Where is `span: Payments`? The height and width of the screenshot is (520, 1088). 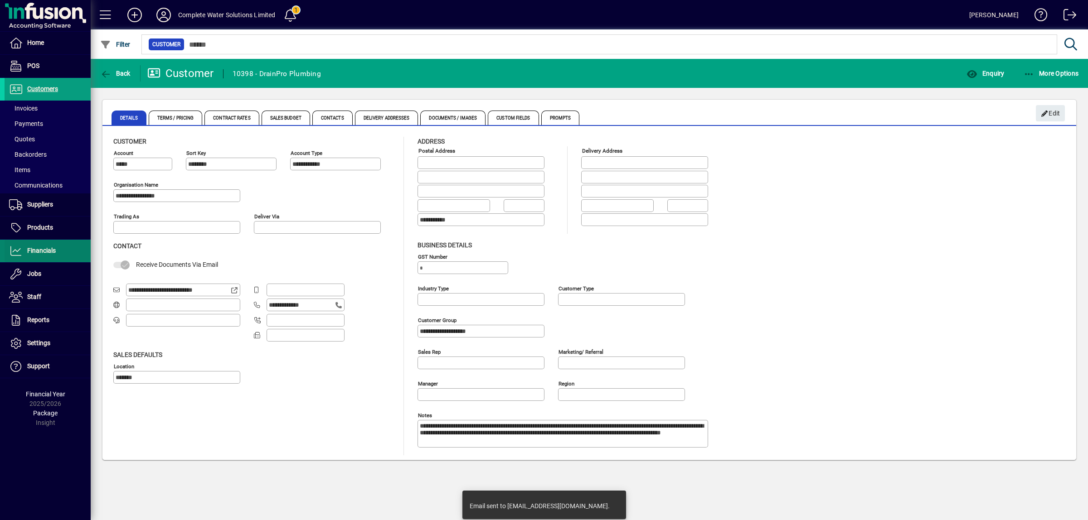 span: Payments is located at coordinates (26, 124).